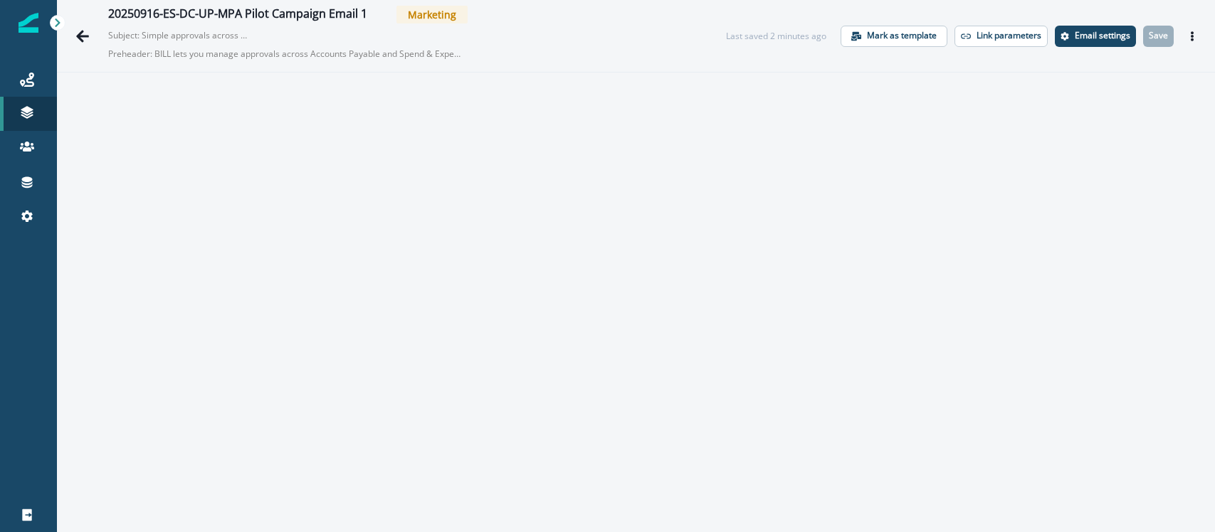 The width and height of the screenshot is (1215, 532). Describe the element at coordinates (894, 36) in the screenshot. I see `button: Mark as template` at that location.